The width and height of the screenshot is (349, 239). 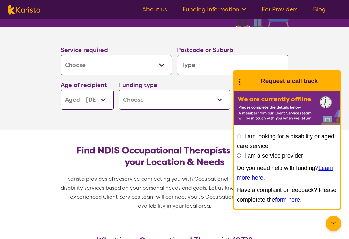 What do you see at coordinates (138, 85) in the screenshot?
I see `label: Funding type` at bounding box center [138, 85].